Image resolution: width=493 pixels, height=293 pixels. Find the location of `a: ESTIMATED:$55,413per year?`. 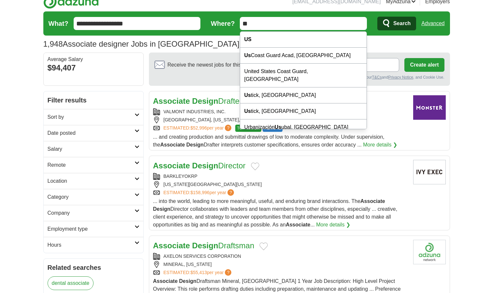

a: ESTIMATED:$55,413per year? is located at coordinates (198, 272).